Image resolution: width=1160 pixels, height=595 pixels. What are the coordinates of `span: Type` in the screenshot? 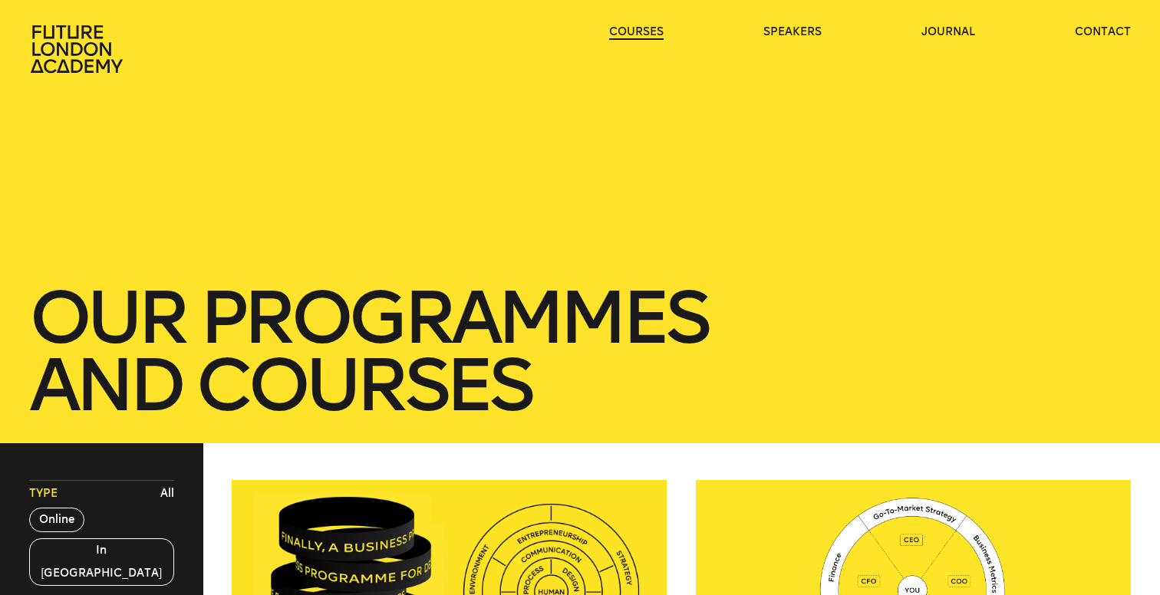 It's located at (43, 494).